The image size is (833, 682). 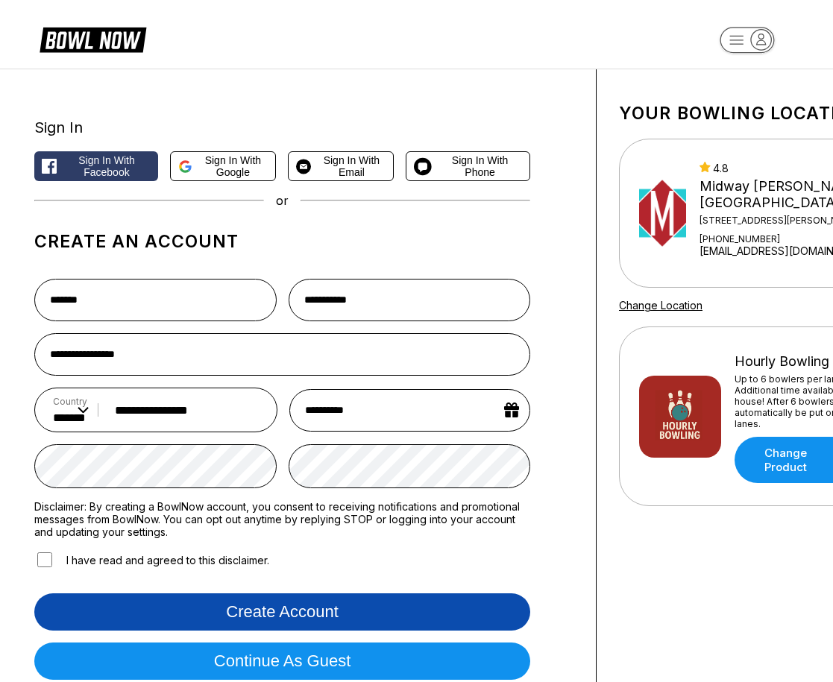 I want to click on button: Sign in with Google, so click(x=223, y=166).